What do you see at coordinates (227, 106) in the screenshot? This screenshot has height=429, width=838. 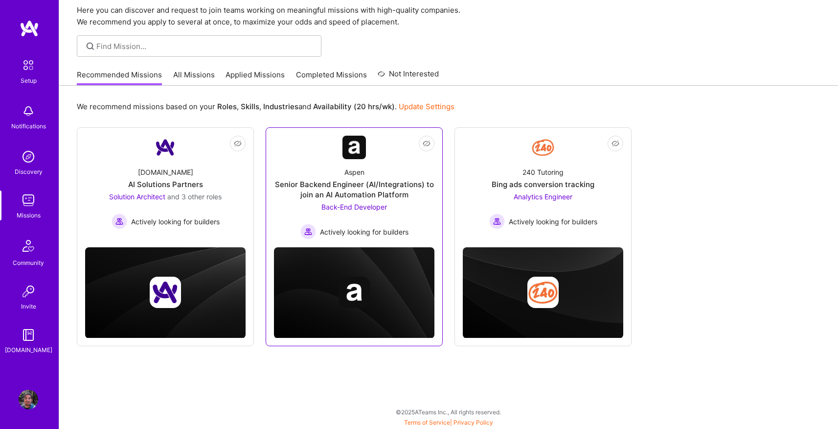 I see `b: Roles` at bounding box center [227, 106].